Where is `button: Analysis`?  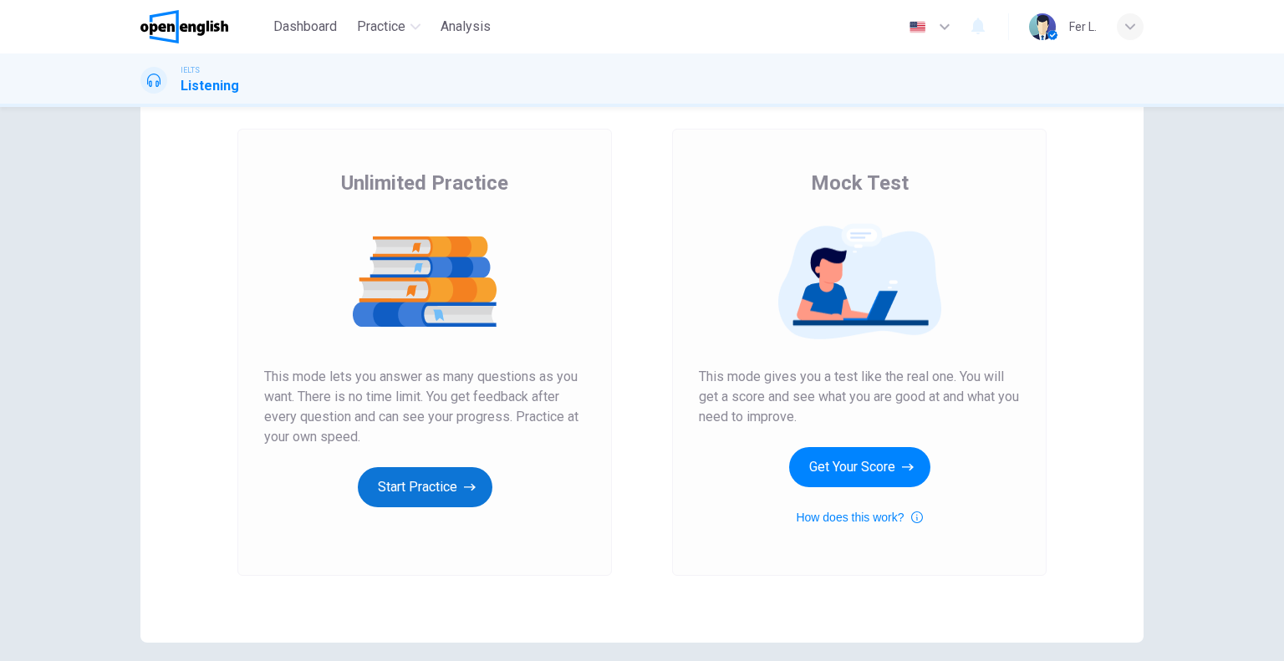 button: Analysis is located at coordinates (466, 27).